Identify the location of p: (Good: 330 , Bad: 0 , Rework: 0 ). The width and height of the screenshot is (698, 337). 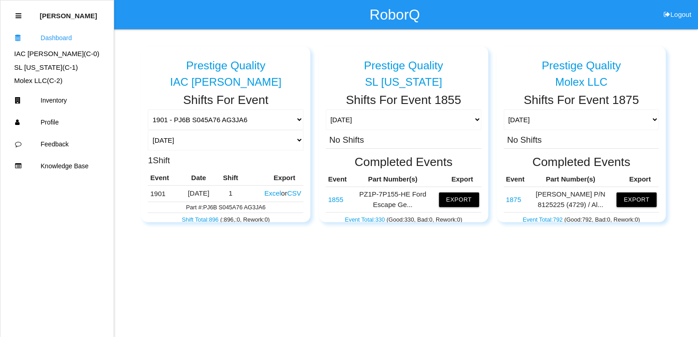
(403, 219).